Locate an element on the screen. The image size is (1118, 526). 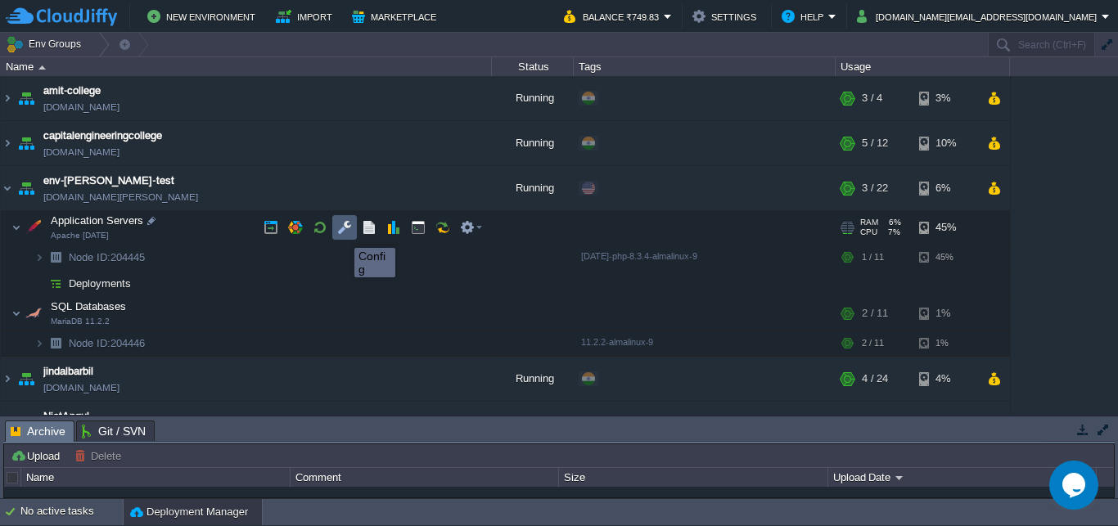
a: jindalbarbil is located at coordinates (68, 372).